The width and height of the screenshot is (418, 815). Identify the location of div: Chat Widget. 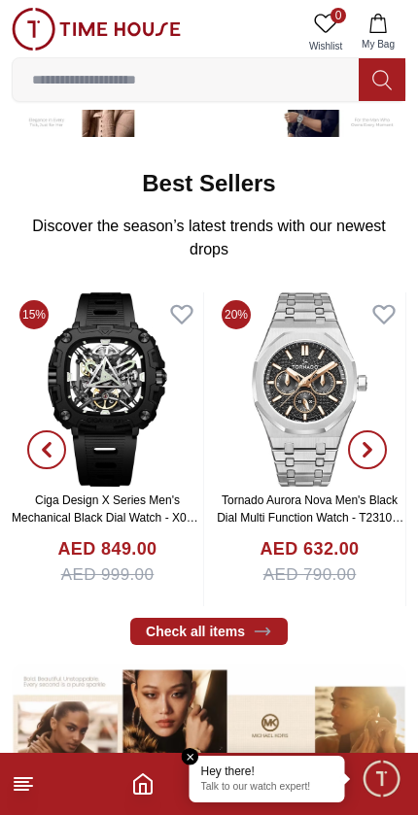
(382, 779).